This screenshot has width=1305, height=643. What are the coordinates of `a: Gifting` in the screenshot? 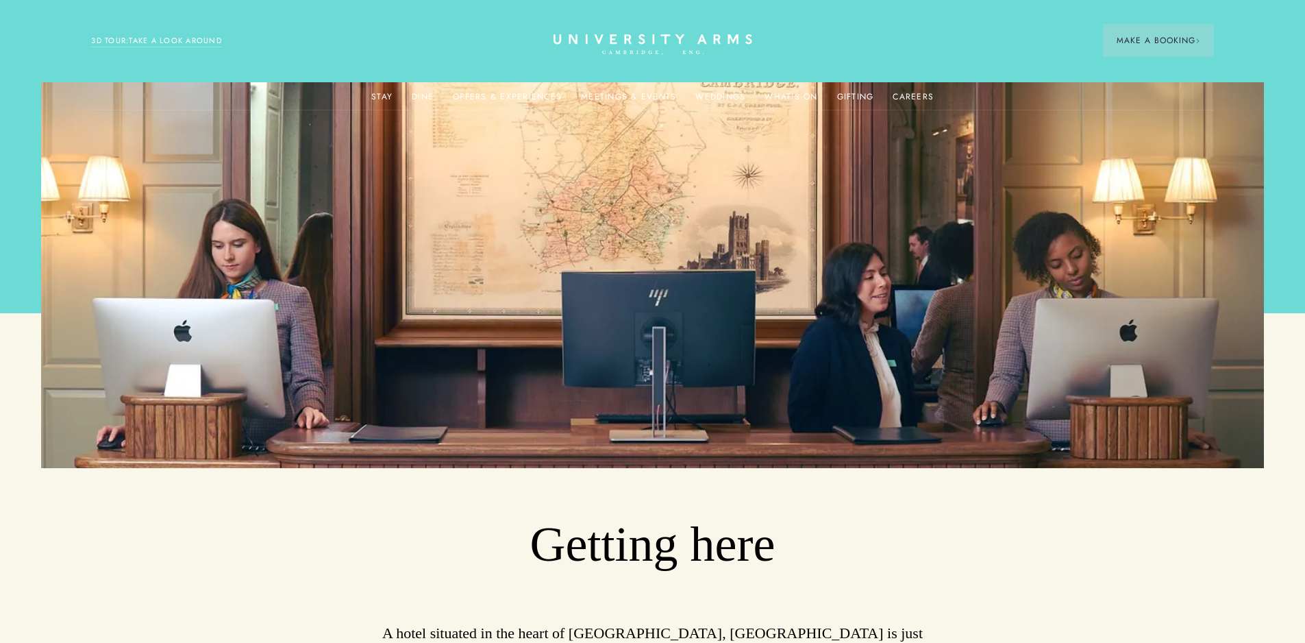 It's located at (856, 101).